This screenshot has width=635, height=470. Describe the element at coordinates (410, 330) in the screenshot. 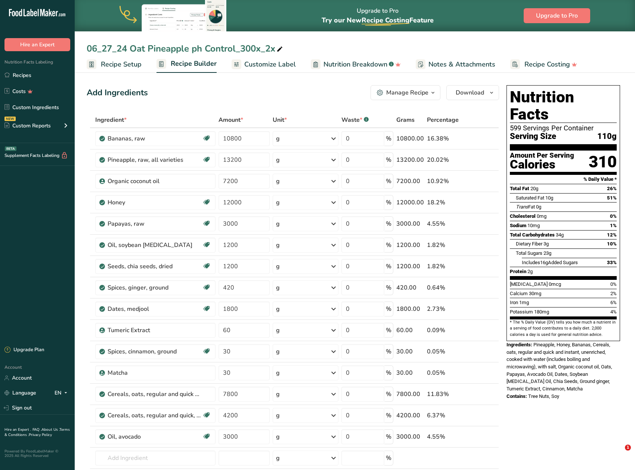

I see `div: 60.00` at that location.